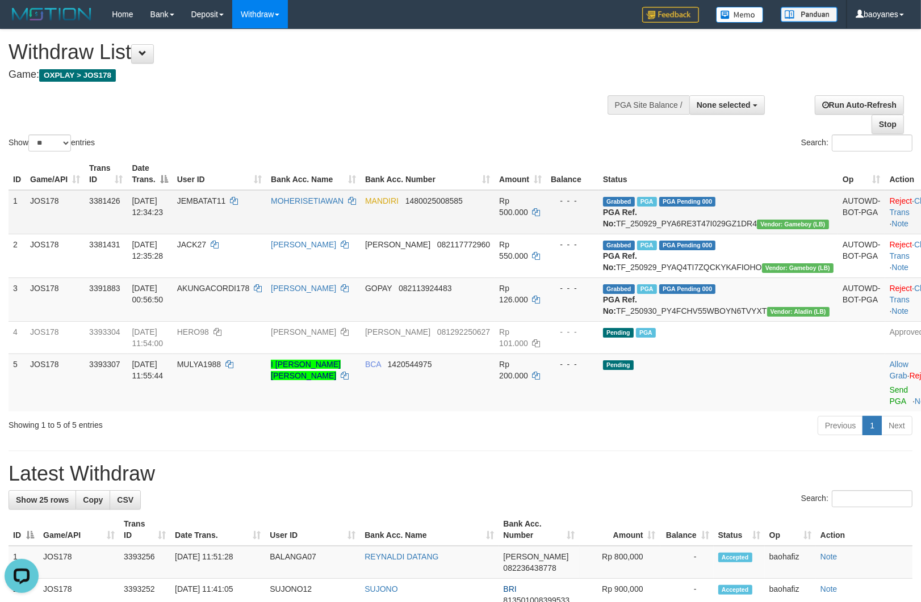 This screenshot has width=921, height=602. Describe the element at coordinates (620, 530) in the screenshot. I see `th: Amount: activate to sort column ascending` at that location.